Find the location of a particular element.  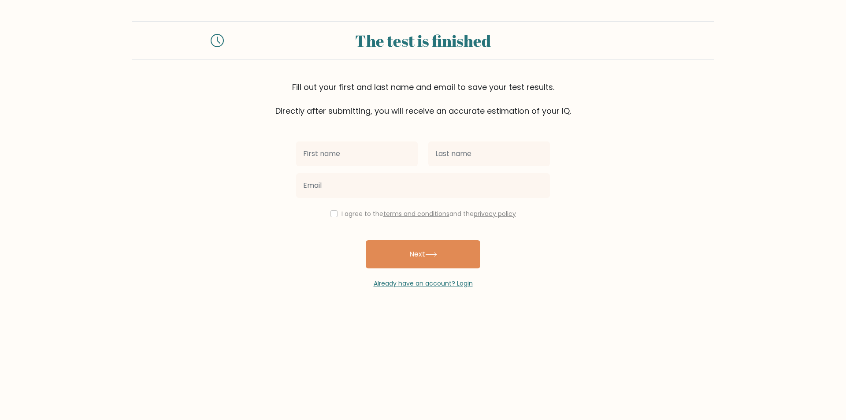

button: Next is located at coordinates (423, 254).